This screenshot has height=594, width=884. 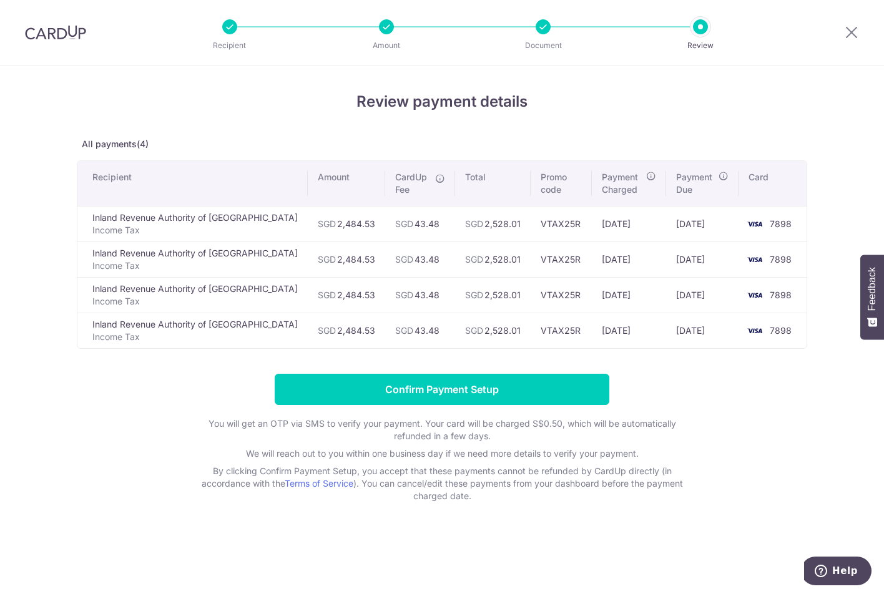 What do you see at coordinates (621, 183) in the screenshot?
I see `span: Payment Charged` at bounding box center [621, 183].